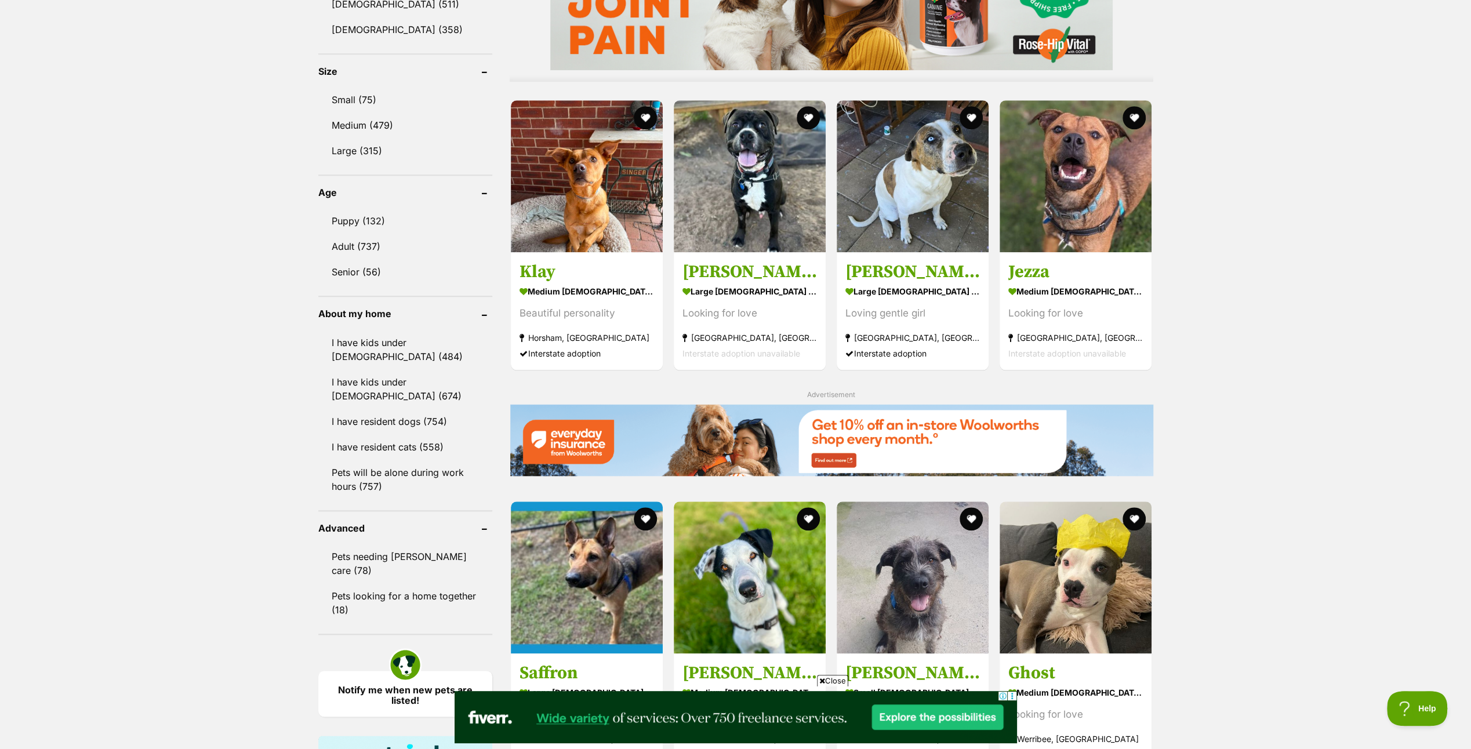 The height and width of the screenshot is (749, 1471). What do you see at coordinates (405, 272) in the screenshot?
I see `a: Senior (56)` at bounding box center [405, 272].